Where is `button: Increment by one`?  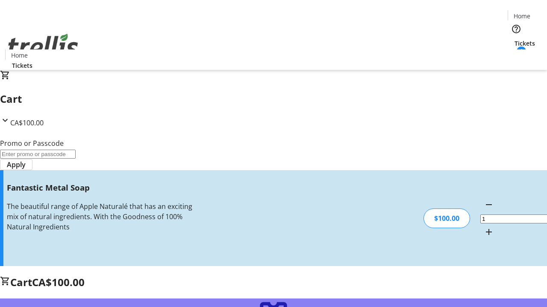 button: Increment by one is located at coordinates (488, 232).